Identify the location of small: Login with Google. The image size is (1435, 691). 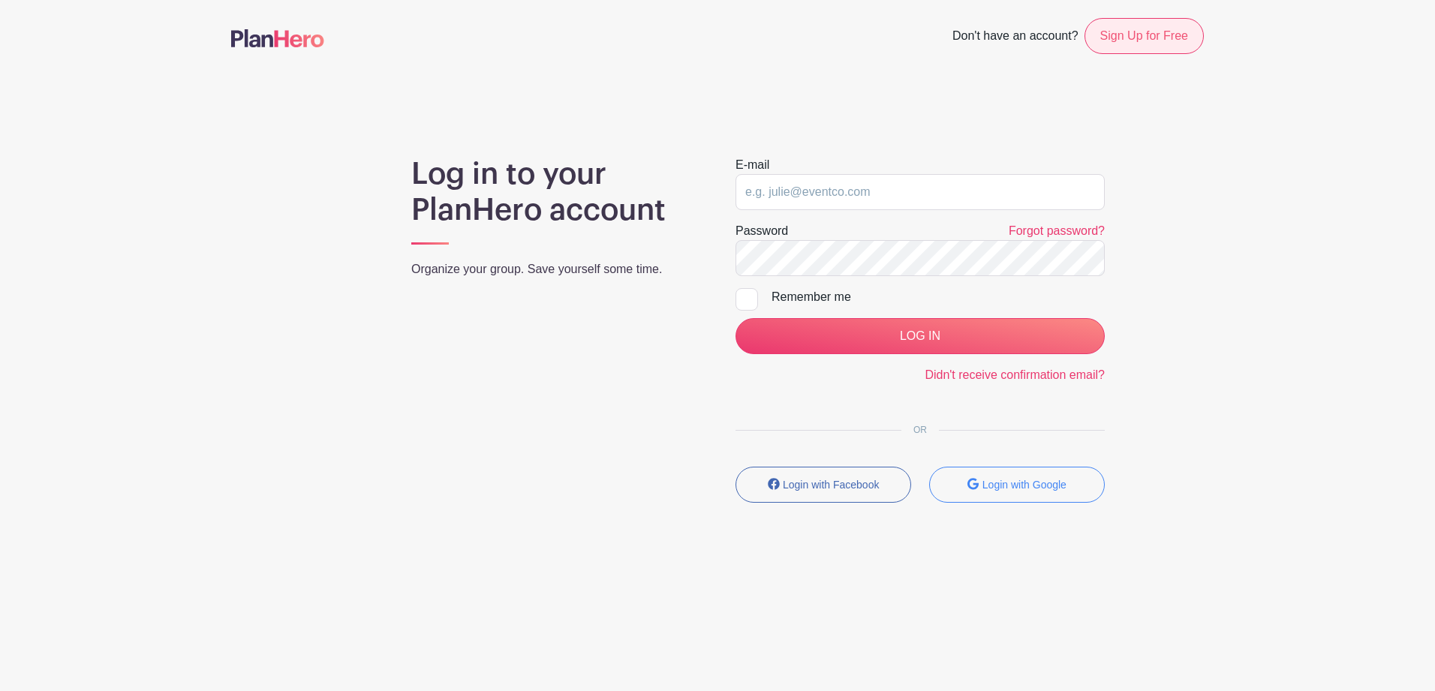
(1024, 485).